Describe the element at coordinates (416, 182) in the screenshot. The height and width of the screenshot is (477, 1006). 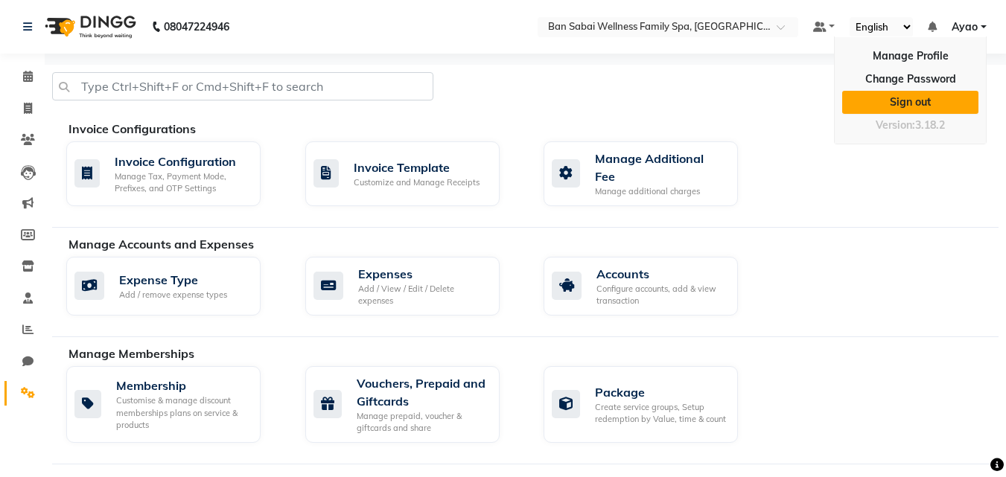
I see `div: Customize and Manage Receipts` at that location.